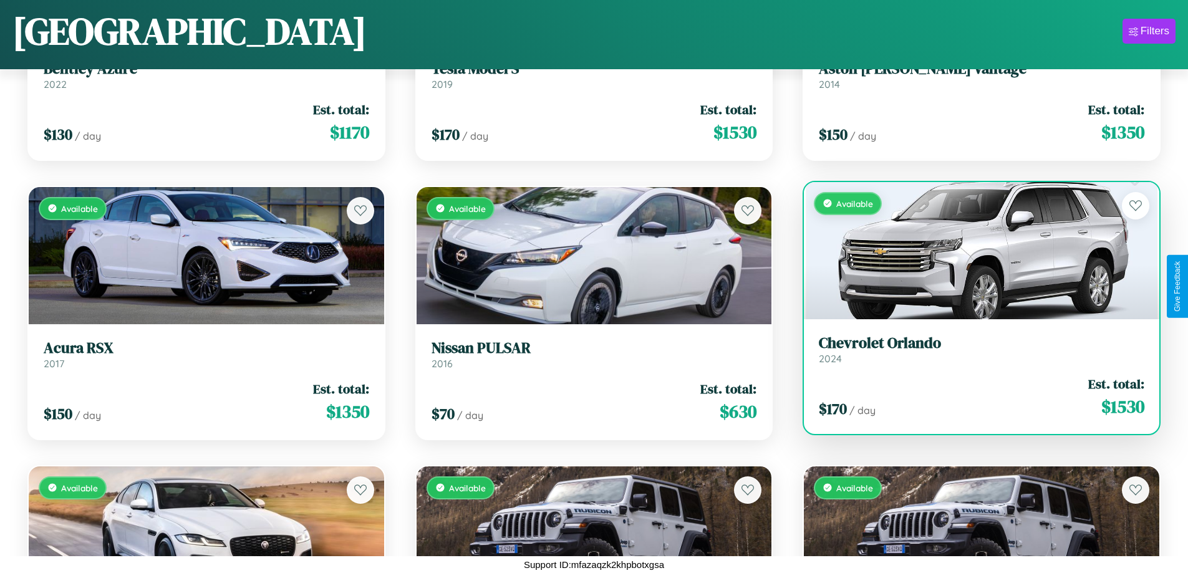  What do you see at coordinates (442, 364) in the screenshot?
I see `span: 2016` at bounding box center [442, 364].